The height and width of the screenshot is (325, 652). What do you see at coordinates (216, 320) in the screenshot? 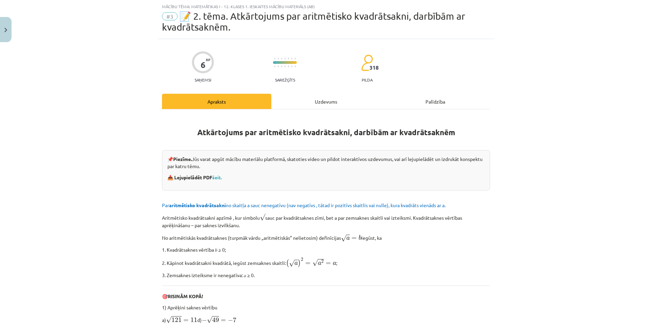
I see `span: 49` at bounding box center [216, 320].